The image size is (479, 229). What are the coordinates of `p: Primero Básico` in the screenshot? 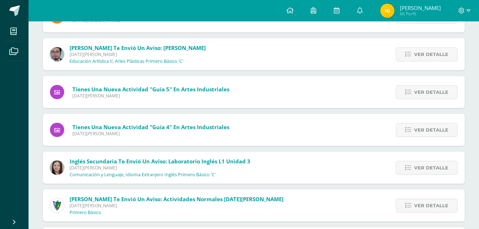 It's located at (85, 213).